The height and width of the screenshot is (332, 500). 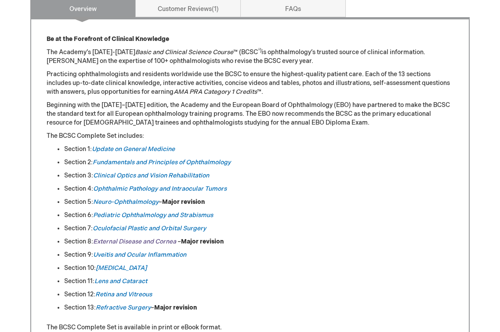 I want to click on em: Neuro-Ophthalmology, so click(x=126, y=201).